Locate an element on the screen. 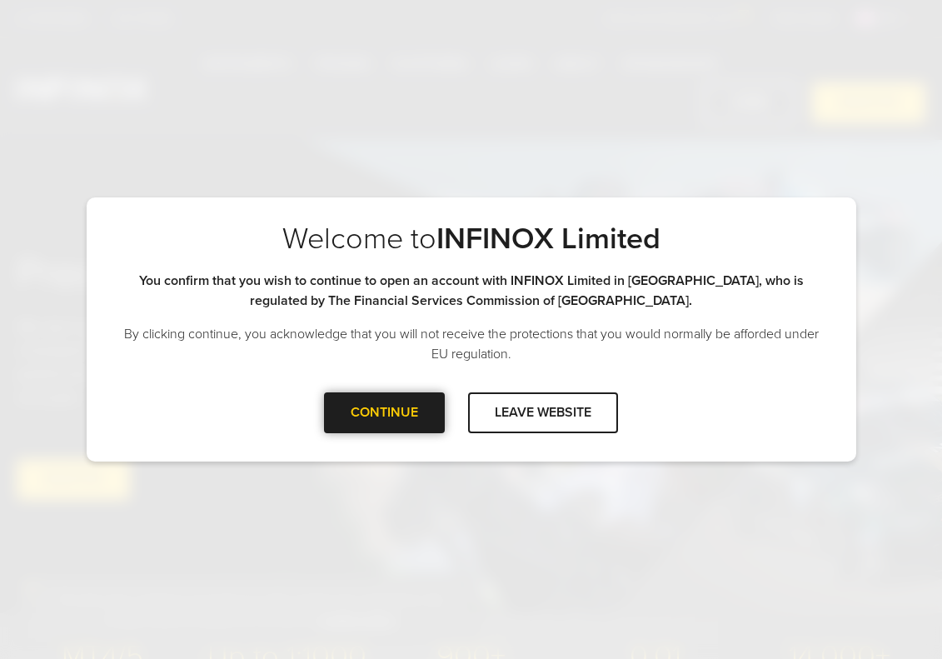 The image size is (942, 659). p: Welcome to is located at coordinates (471, 239).